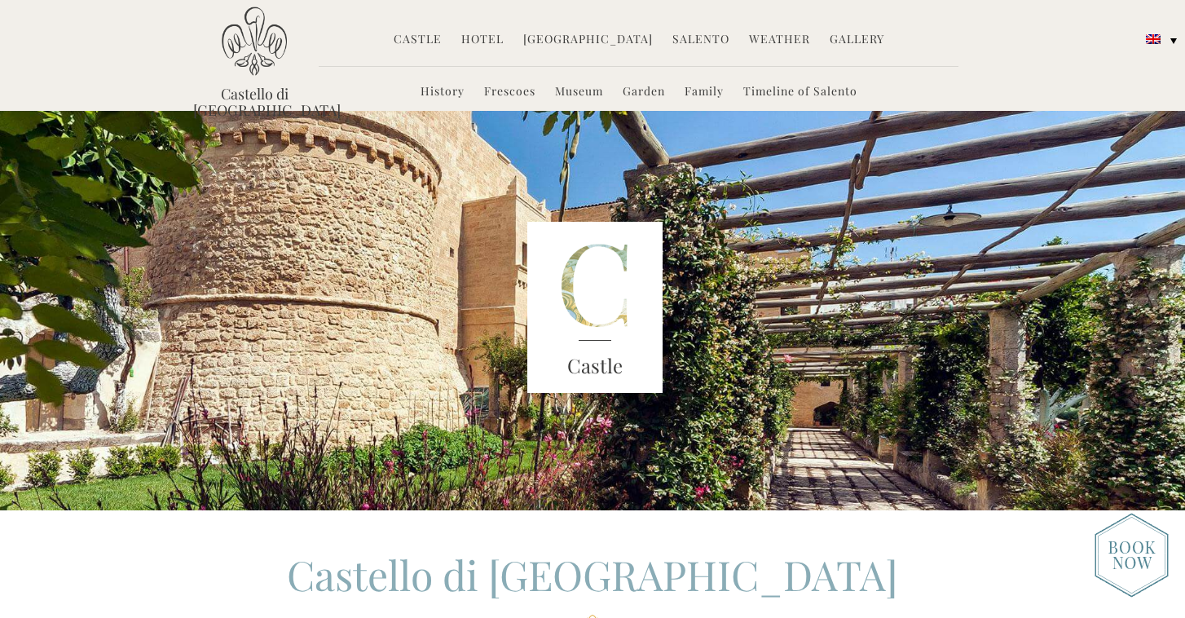  I want to click on a: Castle, so click(417, 40).